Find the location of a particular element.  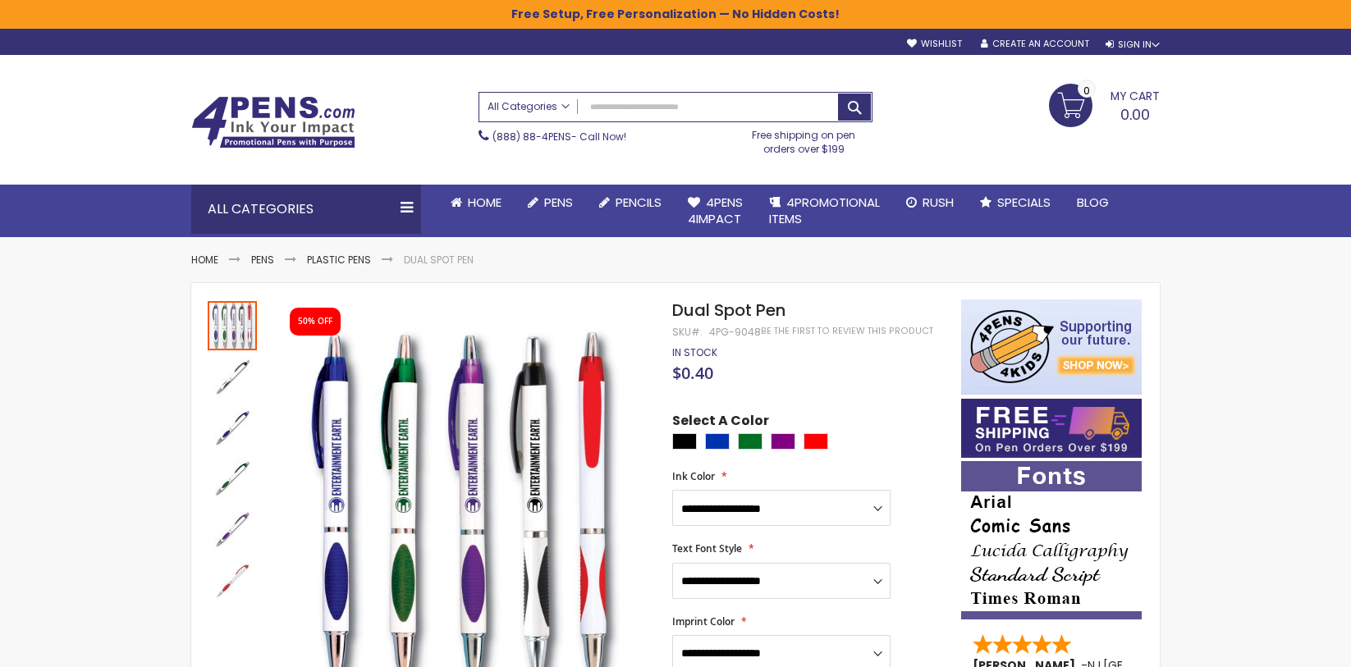

a: Rush is located at coordinates (930, 203).